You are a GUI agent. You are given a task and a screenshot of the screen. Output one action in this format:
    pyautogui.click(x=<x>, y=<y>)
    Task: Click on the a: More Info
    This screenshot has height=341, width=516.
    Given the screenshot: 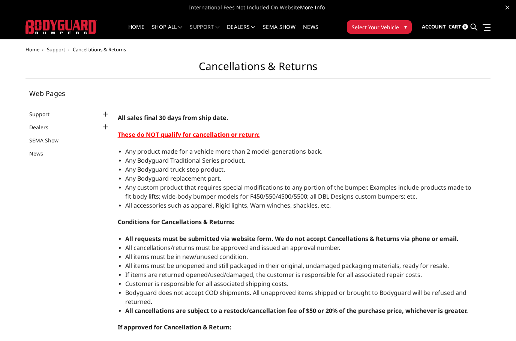 What is the action you would take?
    pyautogui.click(x=312, y=7)
    